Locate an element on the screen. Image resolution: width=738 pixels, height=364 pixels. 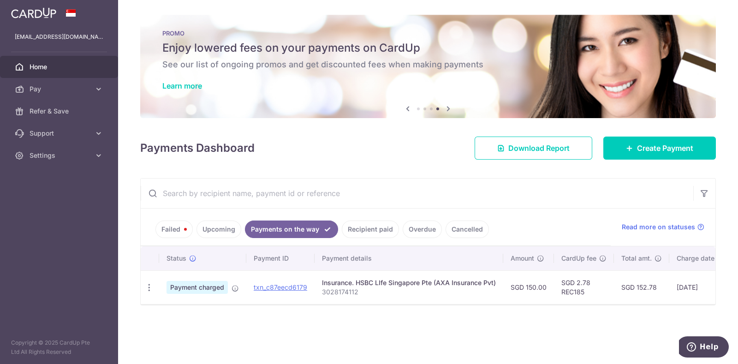
span: Download Report is located at coordinates (539, 148).